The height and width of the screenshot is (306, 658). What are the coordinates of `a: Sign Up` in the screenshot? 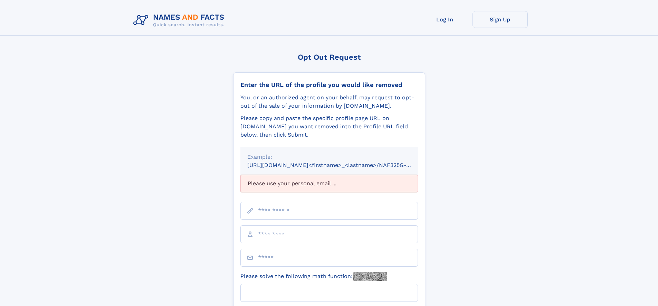 It's located at (500, 19).